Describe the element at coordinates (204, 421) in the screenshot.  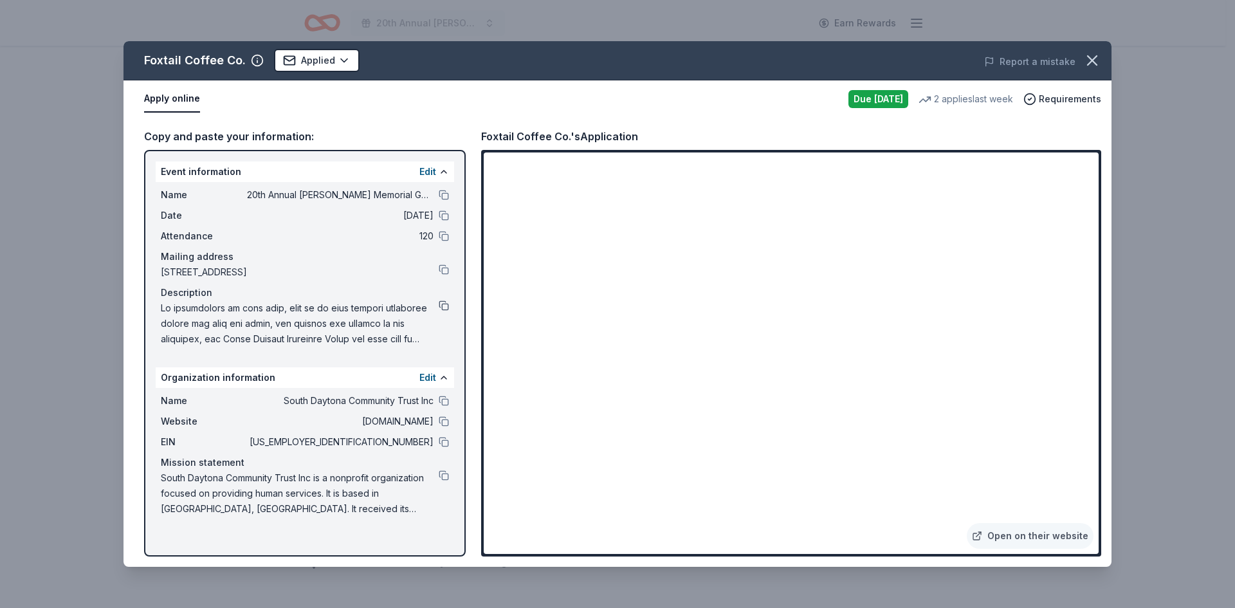
I see `span: Website` at that location.